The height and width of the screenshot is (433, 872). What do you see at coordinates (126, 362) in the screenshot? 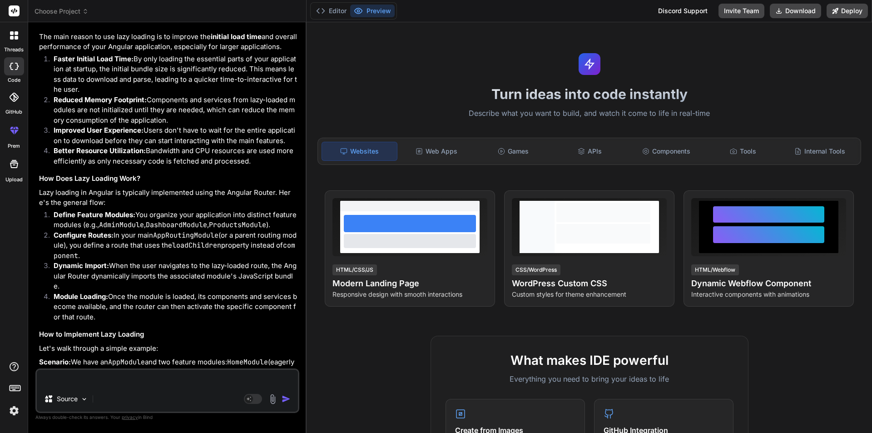
I see `code: AppModule` at bounding box center [126, 362].